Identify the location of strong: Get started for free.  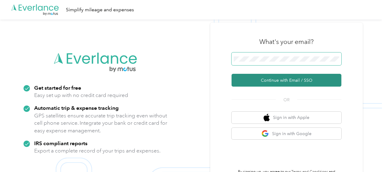
(58, 88).